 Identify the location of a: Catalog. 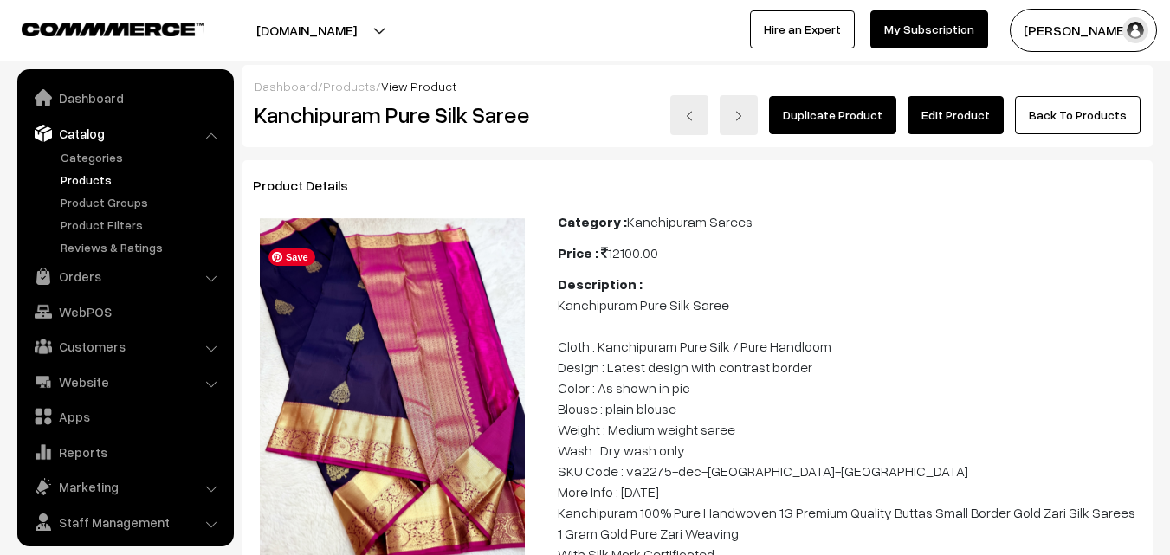
(125, 133).